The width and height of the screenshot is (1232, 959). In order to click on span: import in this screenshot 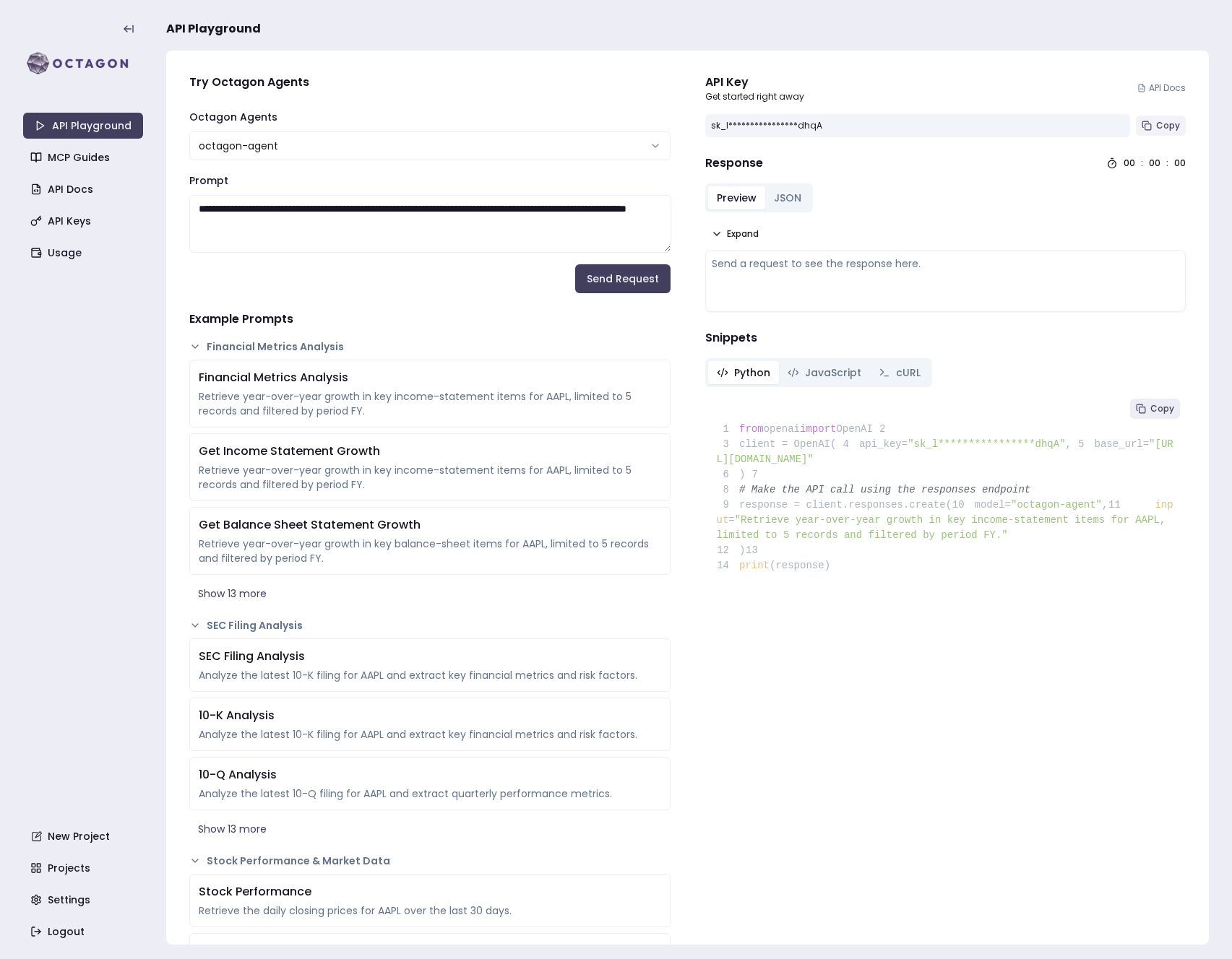, I will do `click(818, 429)`.